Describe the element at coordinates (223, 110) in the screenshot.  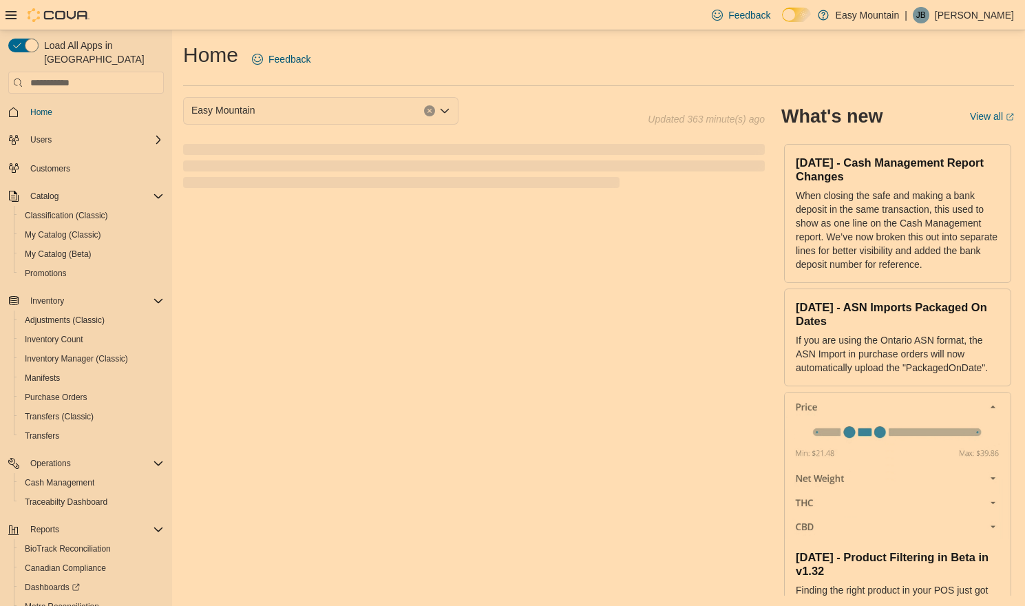
I see `span: Easy Mountain` at that location.